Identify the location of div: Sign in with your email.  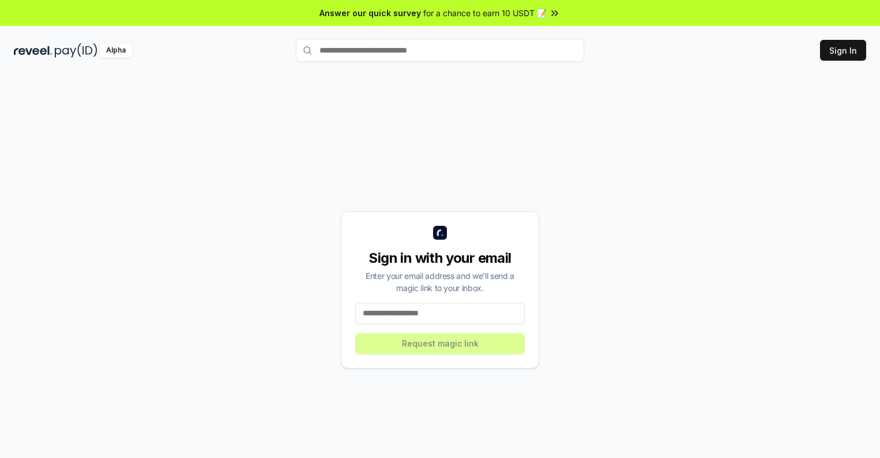
(440, 258).